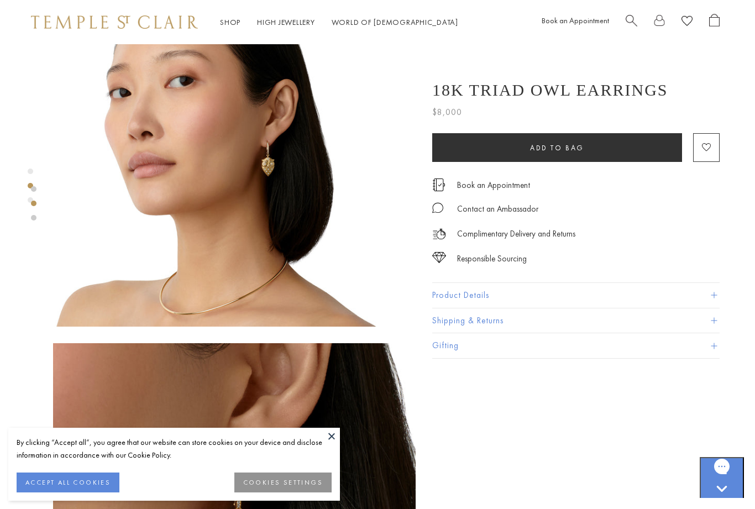 The height and width of the screenshot is (509, 755). I want to click on button: Add to bag, so click(557, 148).